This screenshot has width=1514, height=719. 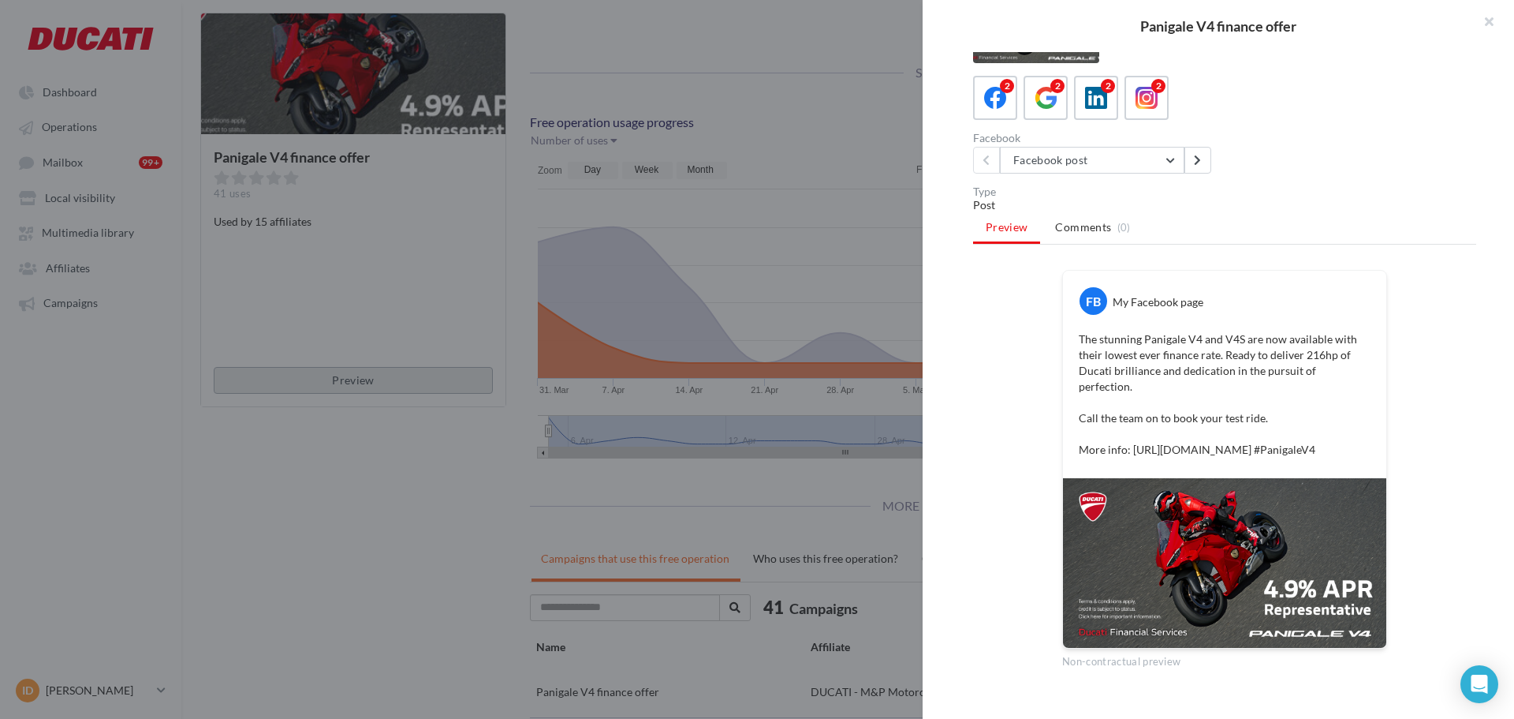 What do you see at coordinates (1225, 192) in the screenshot?
I see `div: Type` at bounding box center [1225, 192].